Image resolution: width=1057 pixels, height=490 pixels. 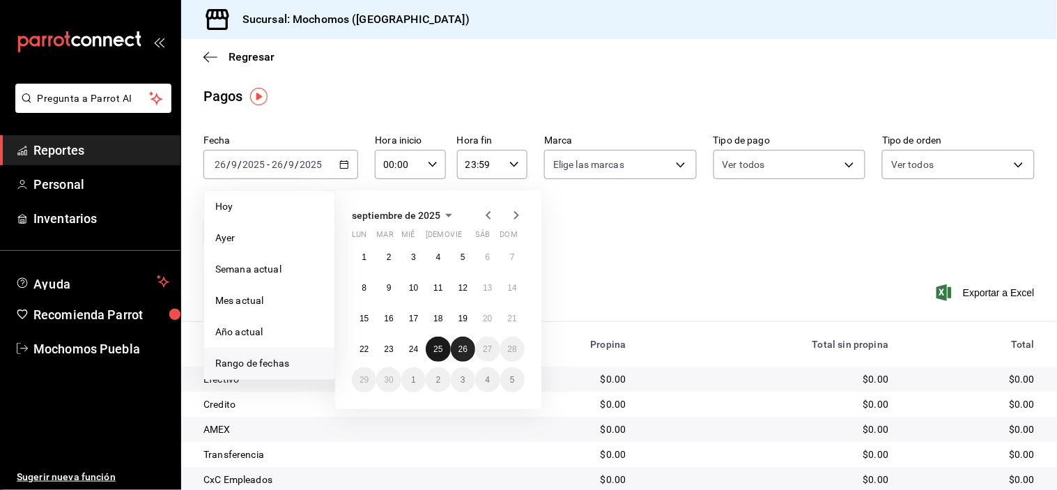 What do you see at coordinates (463, 380) in the screenshot?
I see `button: 3 de octubre de 2025` at bounding box center [463, 380].